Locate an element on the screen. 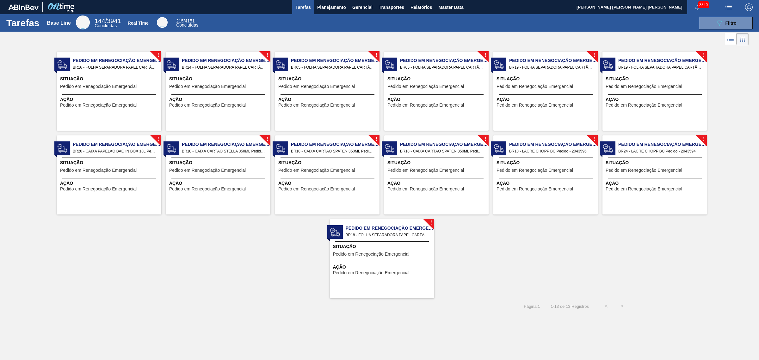  span: BR19 - FOLHA SEPARADORA PAPEL CARTÃO Pedido - 2018554 is located at coordinates (660, 67).